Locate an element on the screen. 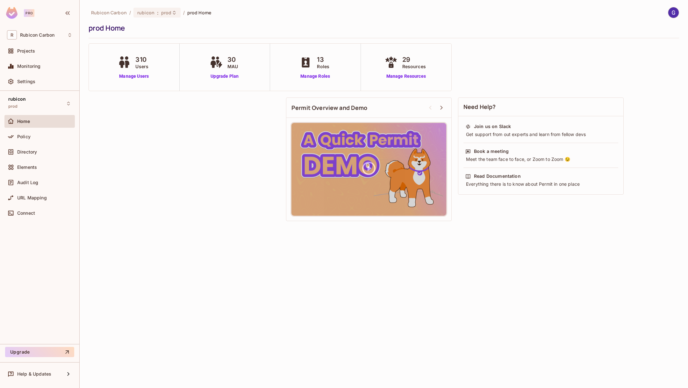  span: Need Help? is located at coordinates (480, 107).